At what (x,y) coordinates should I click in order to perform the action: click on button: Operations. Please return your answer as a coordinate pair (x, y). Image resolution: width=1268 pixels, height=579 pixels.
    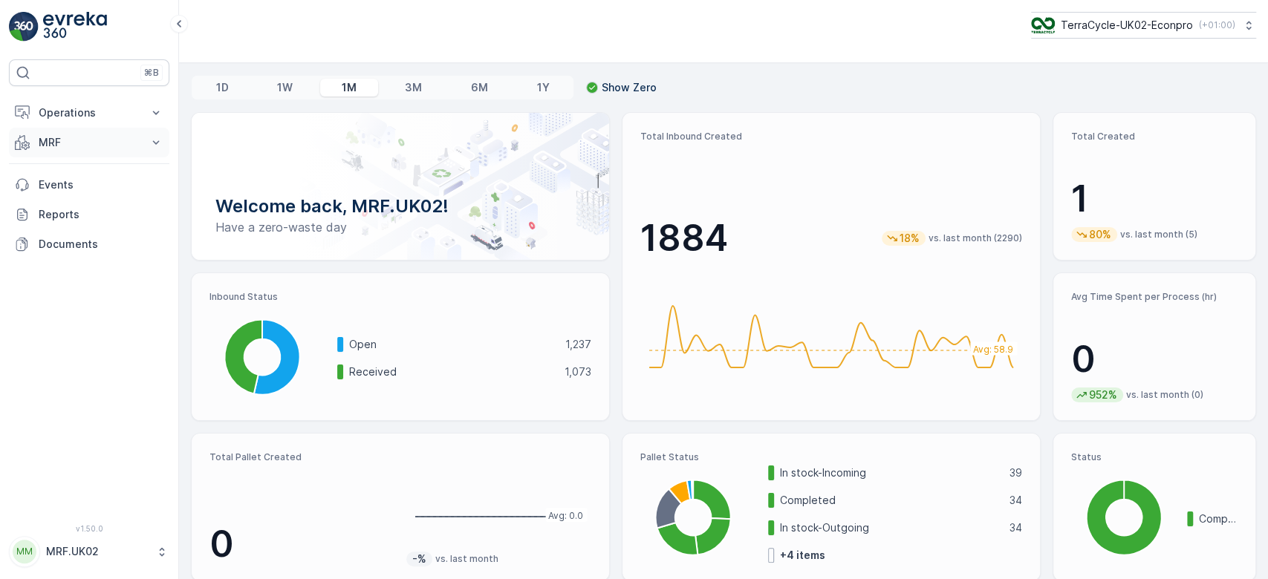
    Looking at the image, I should click on (89, 113).